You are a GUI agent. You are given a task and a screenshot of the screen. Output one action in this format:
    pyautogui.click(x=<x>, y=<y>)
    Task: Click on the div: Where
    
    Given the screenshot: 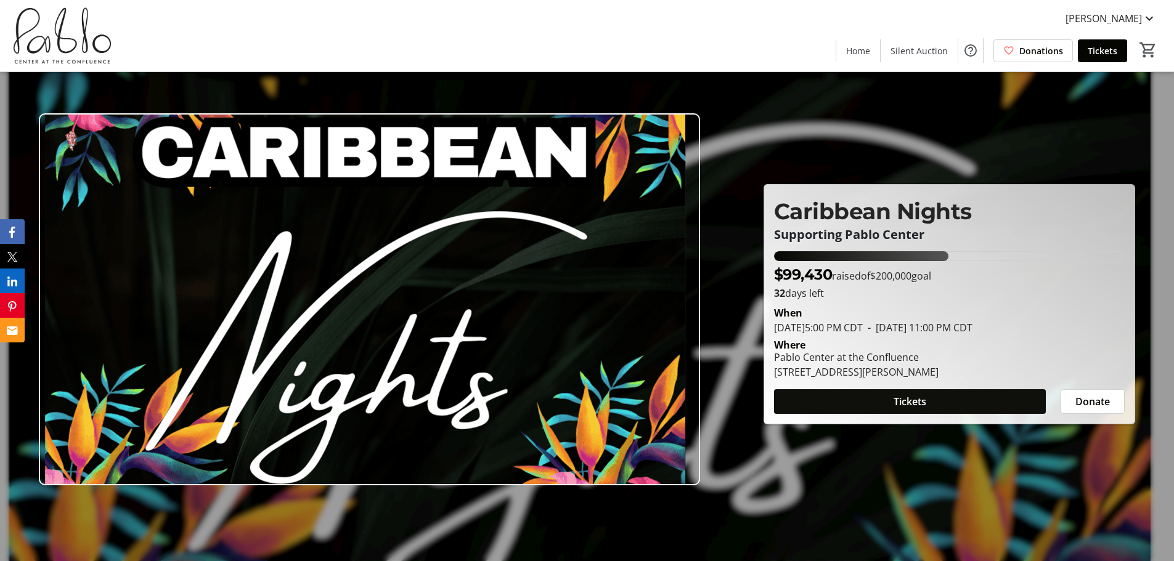 What is the action you would take?
    pyautogui.click(x=789, y=345)
    